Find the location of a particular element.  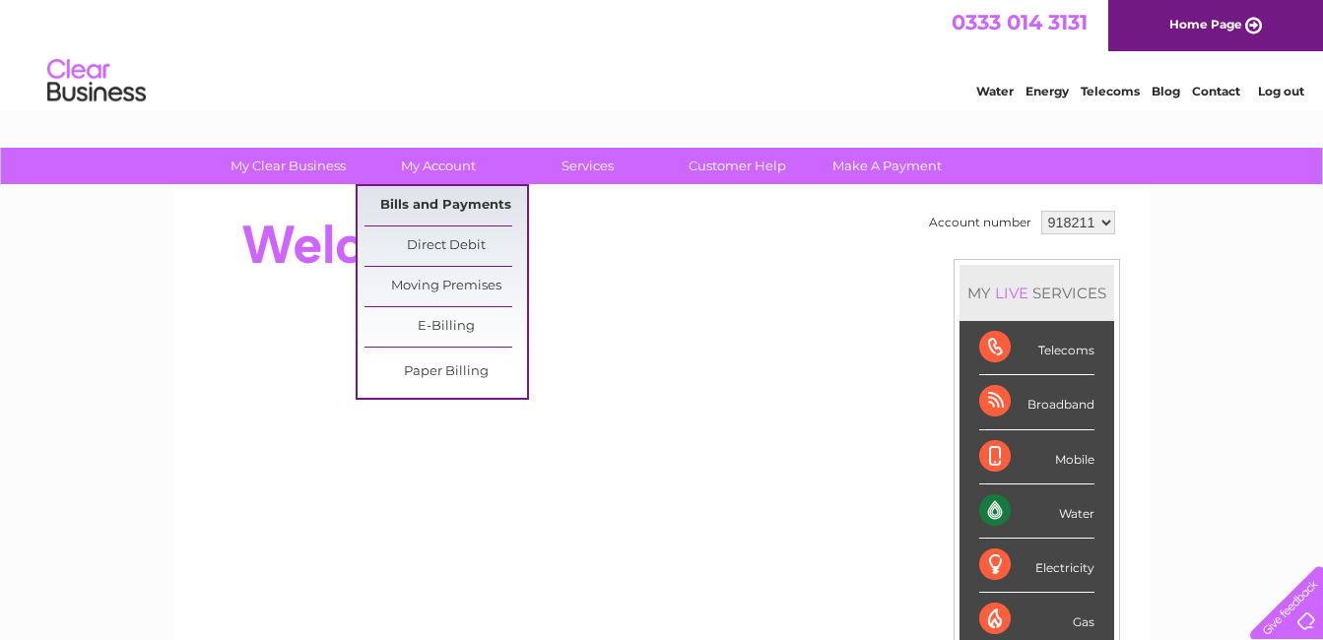

a: Make A Payment is located at coordinates (887, 166).